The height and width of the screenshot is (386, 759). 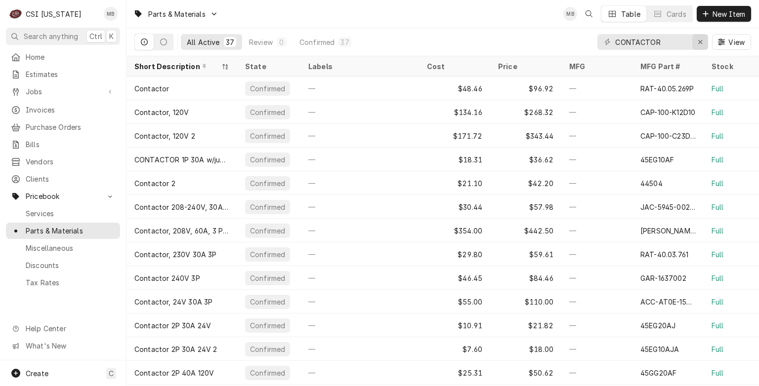 What do you see at coordinates (526, 136) in the screenshot?
I see `div: $343.44` at bounding box center [526, 136].